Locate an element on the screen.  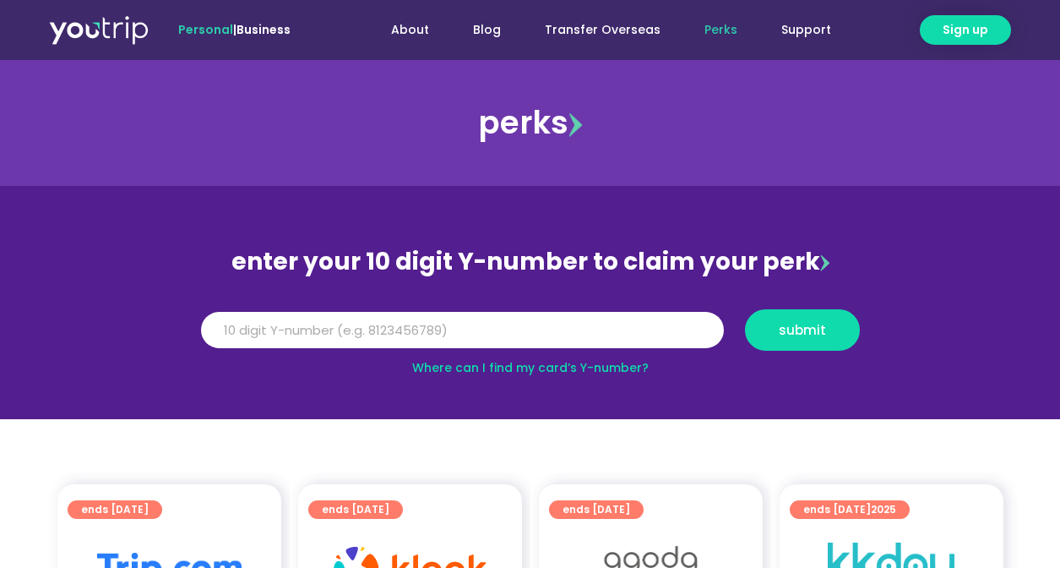
a: Transfer Overseas is located at coordinates (602, 30).